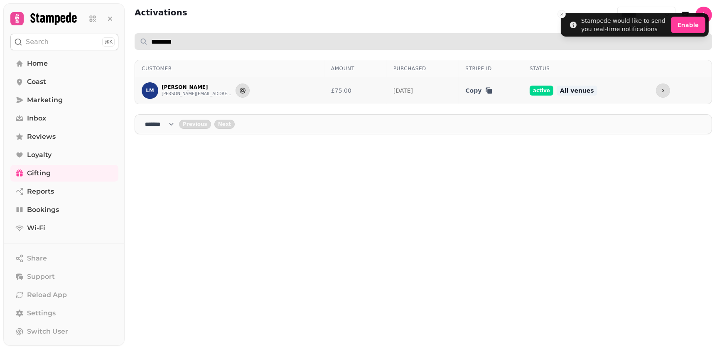 This screenshot has width=722, height=349. Describe the element at coordinates (479, 91) in the screenshot. I see `button: Copy` at that location.